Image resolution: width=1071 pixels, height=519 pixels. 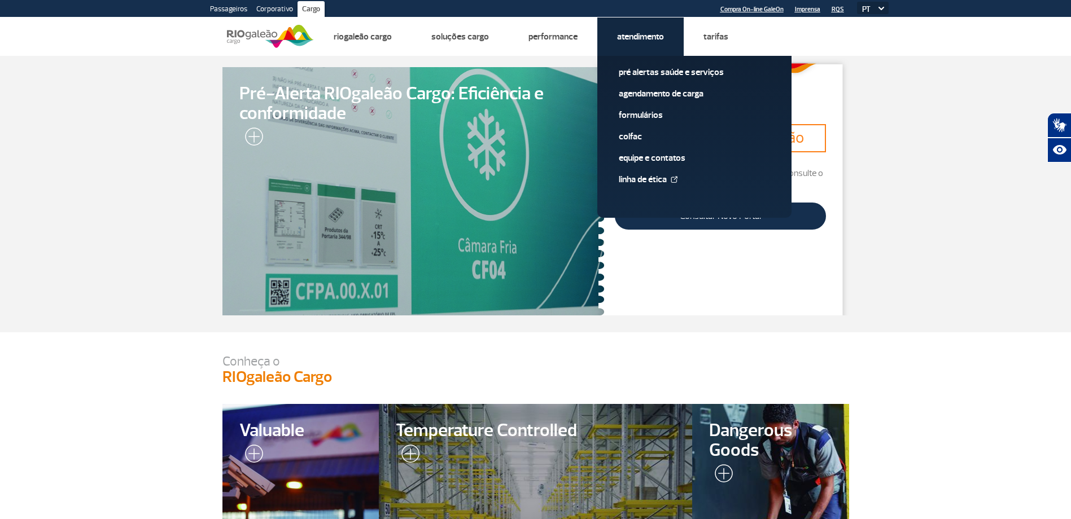 I want to click on a: Equipe e Contatos, so click(x=694, y=158).